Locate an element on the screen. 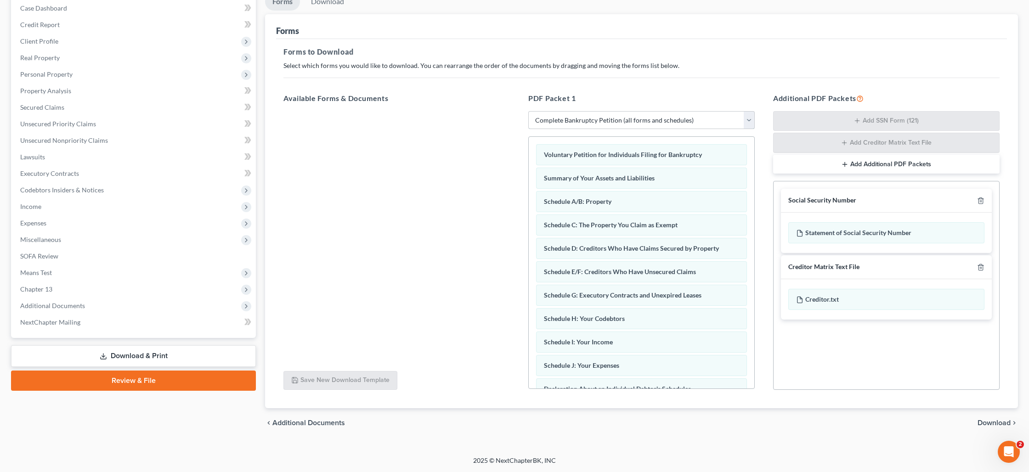 The height and width of the screenshot is (472, 1029). span: Schedule G: Executory Contracts and Unexpired Leases is located at coordinates (623, 295).